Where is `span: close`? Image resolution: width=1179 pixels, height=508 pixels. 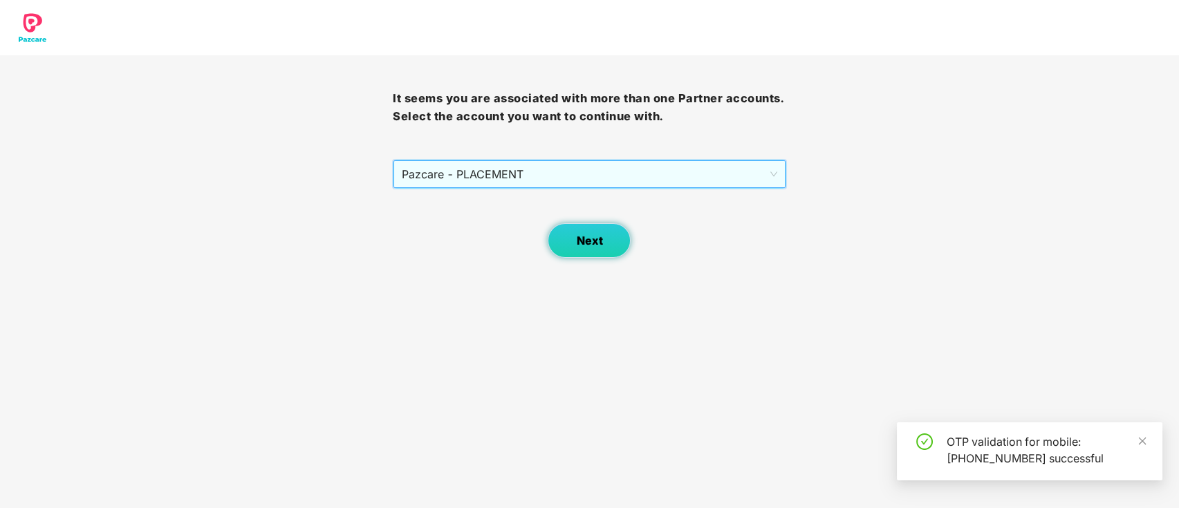 span: close is located at coordinates (1142, 441).